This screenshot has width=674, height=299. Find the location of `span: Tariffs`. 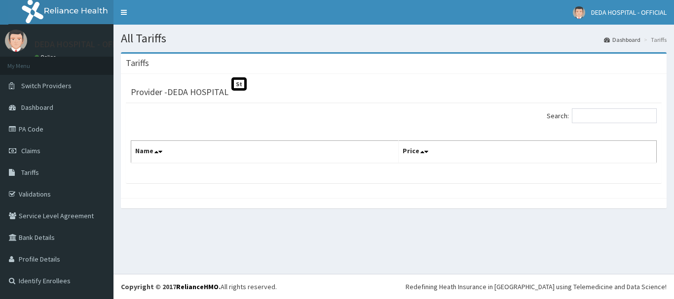

span: Tariffs is located at coordinates (30, 173).